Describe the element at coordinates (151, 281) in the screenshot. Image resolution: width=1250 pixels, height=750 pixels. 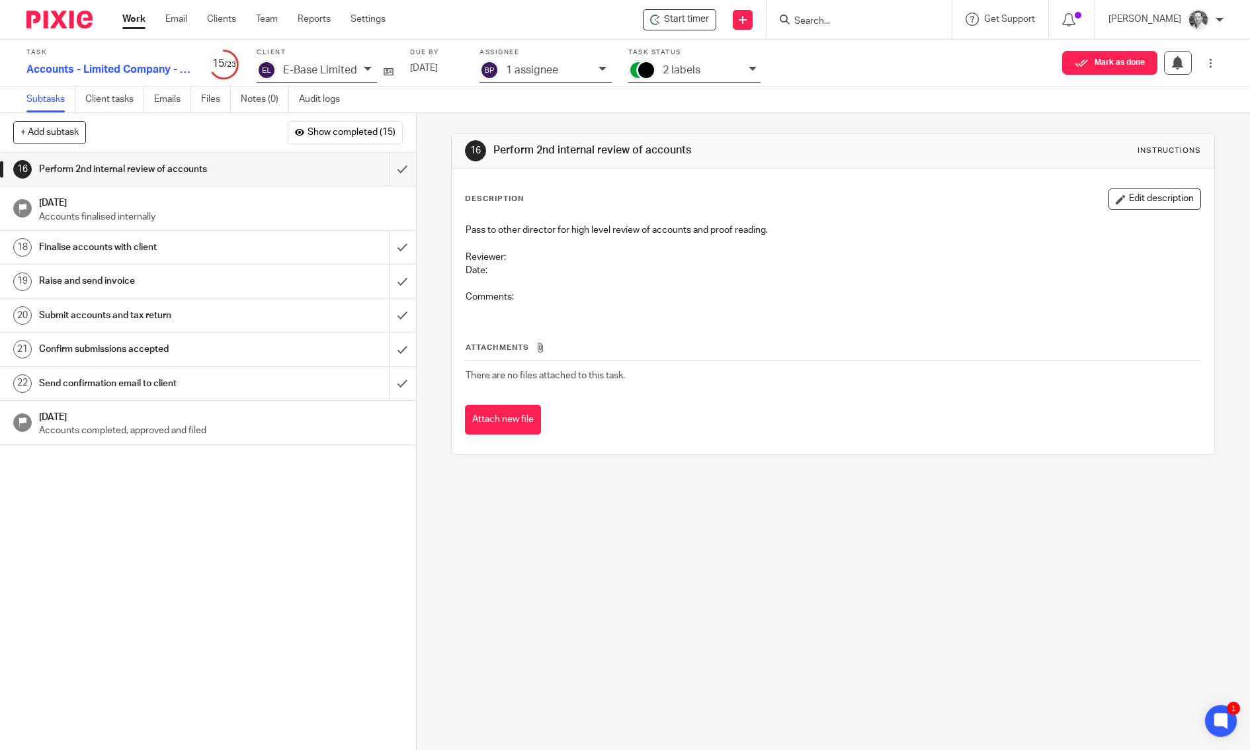
I see `h1: Raise and send invoice` at that location.